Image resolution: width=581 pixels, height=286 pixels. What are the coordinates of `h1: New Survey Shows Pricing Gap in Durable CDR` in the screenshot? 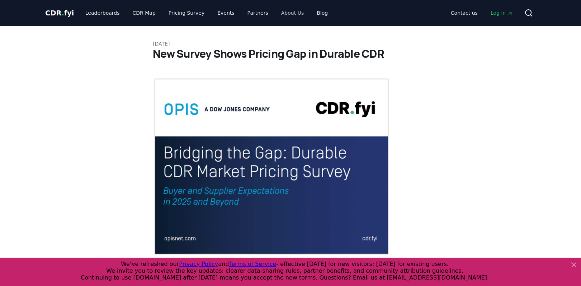 It's located at (290, 54).